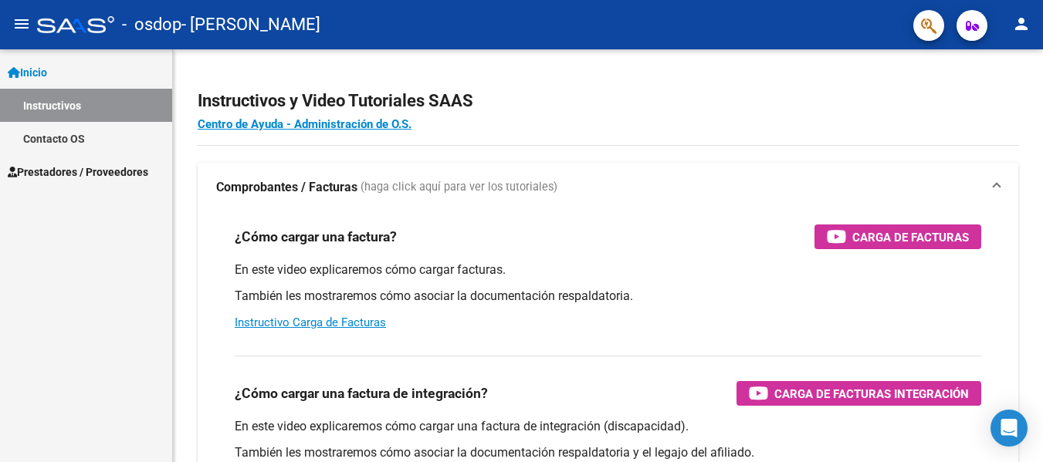 The image size is (1043, 462). Describe the element at coordinates (304, 124) in the screenshot. I see `a: Centro de Ayuda - Administración de O.S.` at that location.